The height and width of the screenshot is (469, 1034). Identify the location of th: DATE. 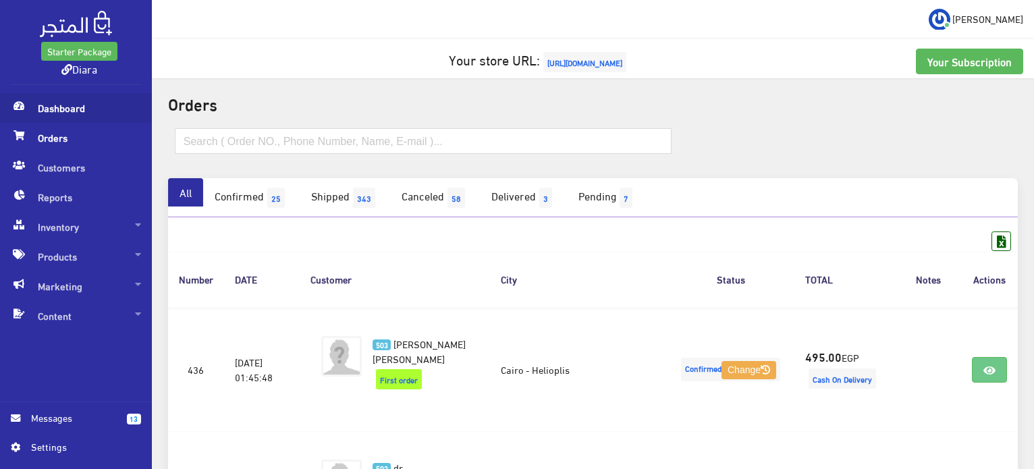
(262, 279).